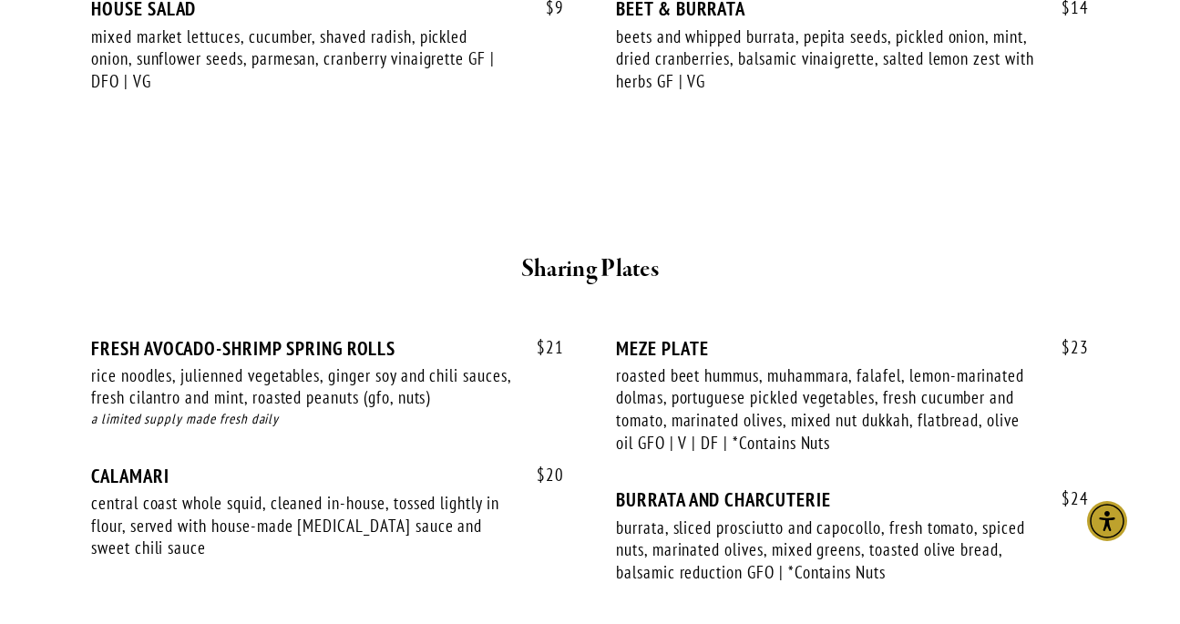 Image resolution: width=1180 pixels, height=624 pixels. What do you see at coordinates (302, 59) in the screenshot?
I see `div: mixed market lettuces, cucumber, shaved radish, pickled onion, sunflower seeds, parmesan, cranber...` at bounding box center [302, 59].